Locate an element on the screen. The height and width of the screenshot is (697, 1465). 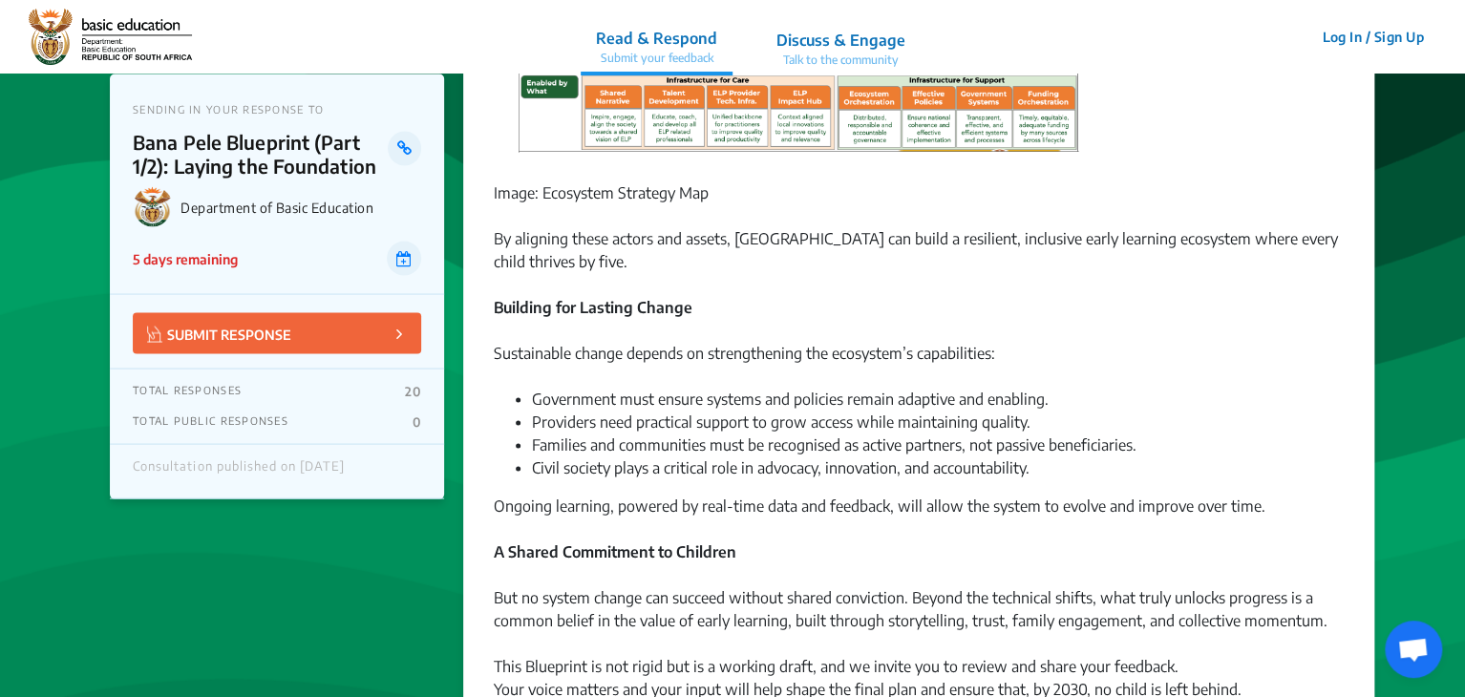
p: 5 days remaining is located at coordinates (185, 258).